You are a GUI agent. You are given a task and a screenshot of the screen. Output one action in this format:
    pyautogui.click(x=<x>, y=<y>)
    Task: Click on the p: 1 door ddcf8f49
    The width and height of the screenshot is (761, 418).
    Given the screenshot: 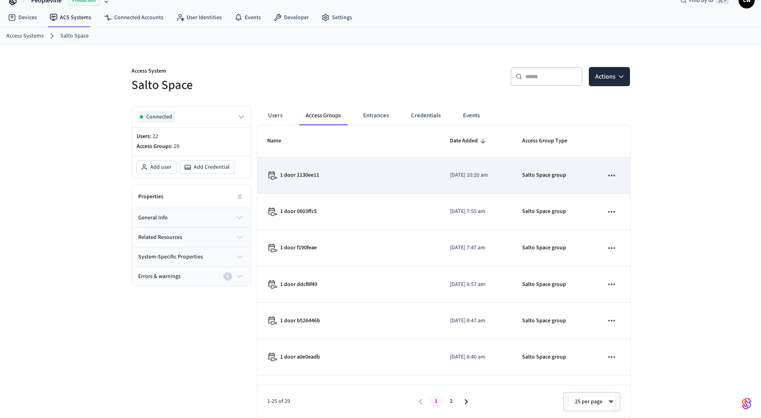 What is the action you would take?
    pyautogui.click(x=298, y=285)
    